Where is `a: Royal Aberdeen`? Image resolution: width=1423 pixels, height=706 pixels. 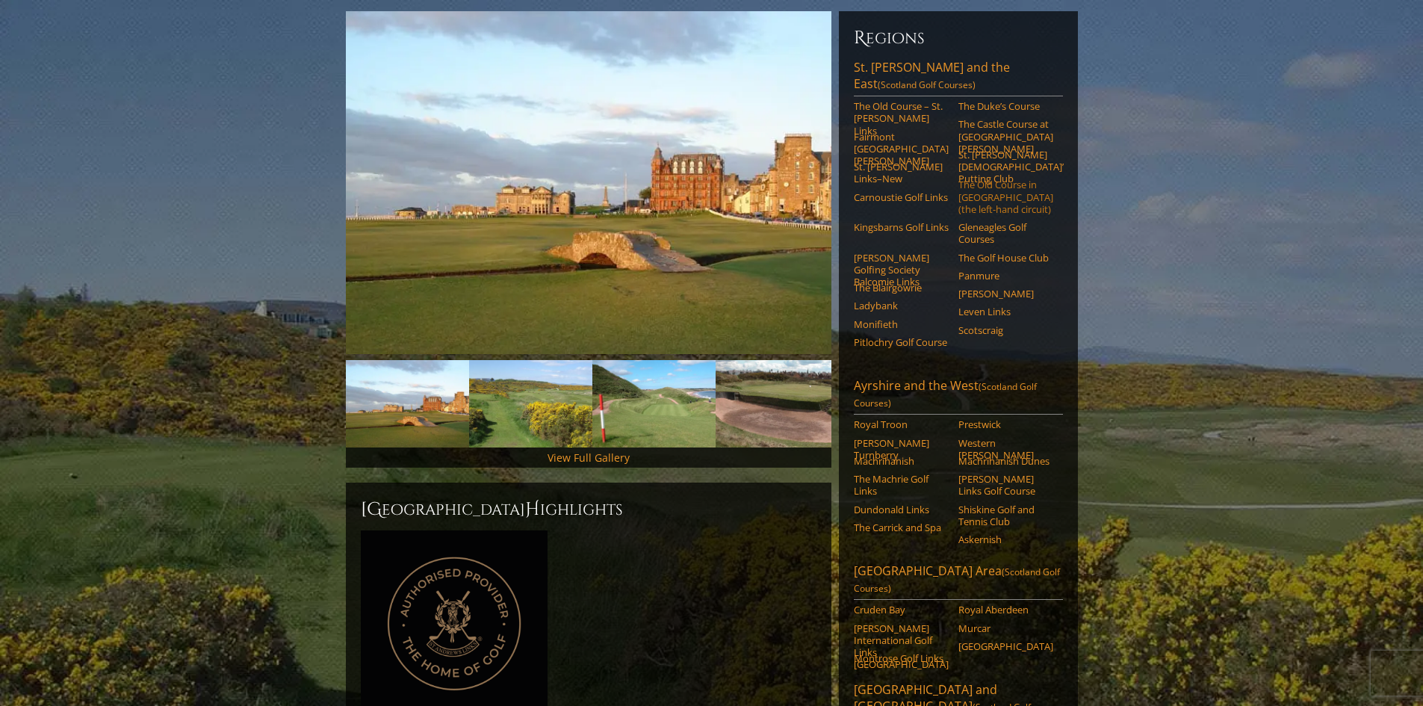 a: Royal Aberdeen is located at coordinates (1005, 609).